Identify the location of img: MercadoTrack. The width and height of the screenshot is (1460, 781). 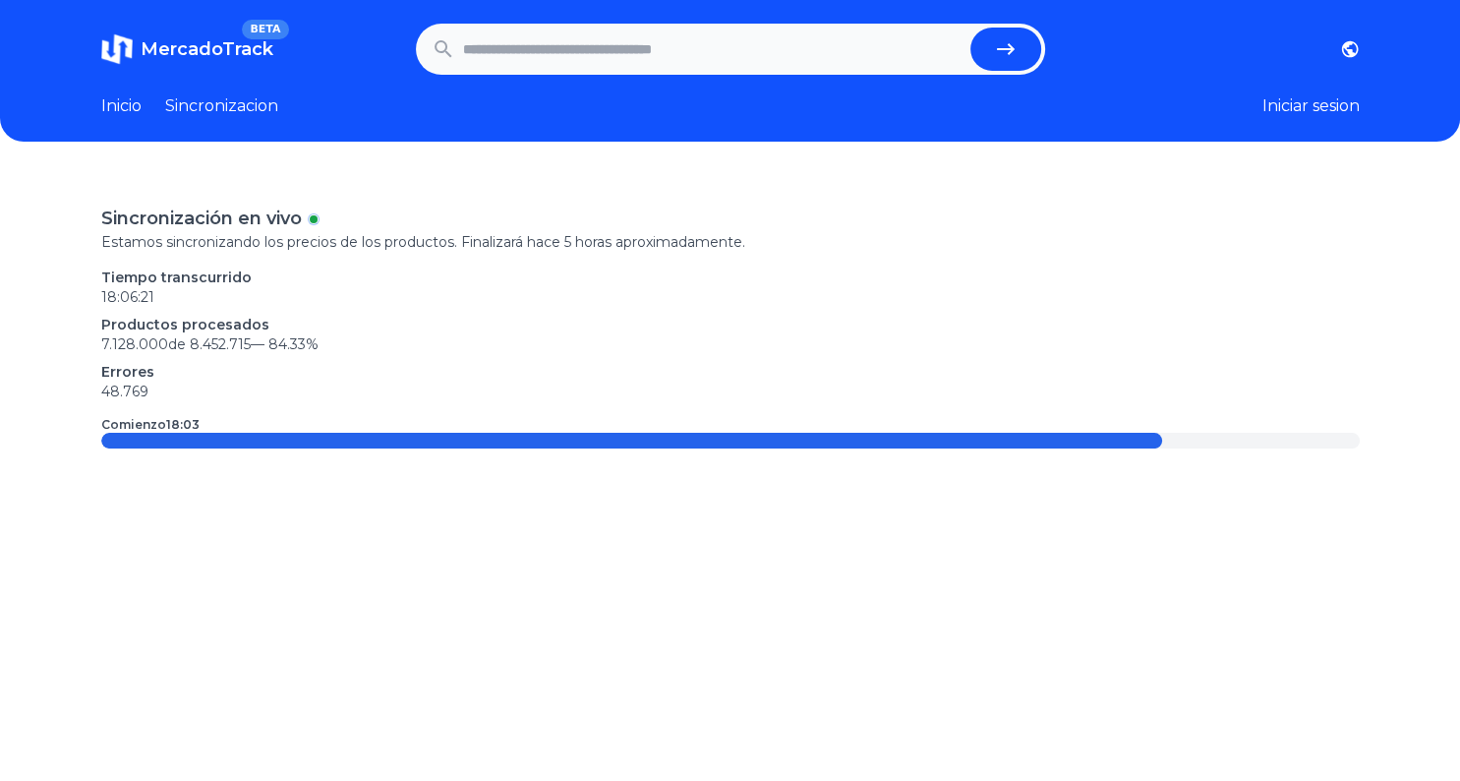
(117, 49).